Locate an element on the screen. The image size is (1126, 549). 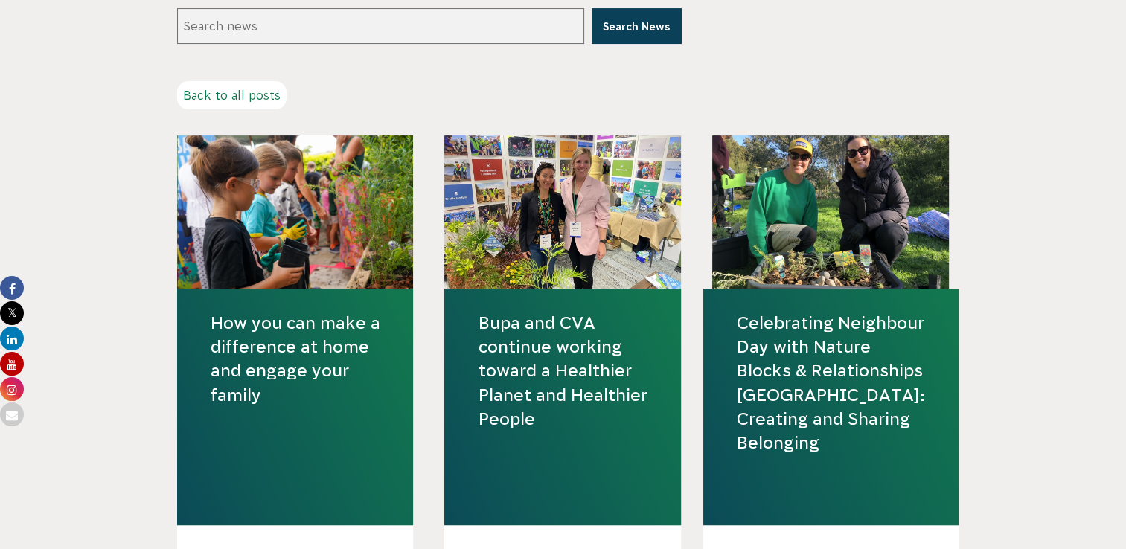
a: Bupa and CVA continue working toward a Healthier Planet and Healthier People is located at coordinates (563, 371).